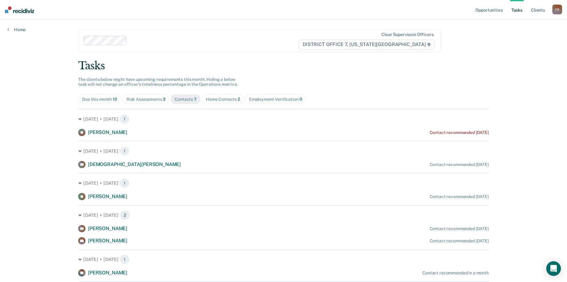 The image size is (567, 282). I want to click on div: Due this month, so click(100, 99).